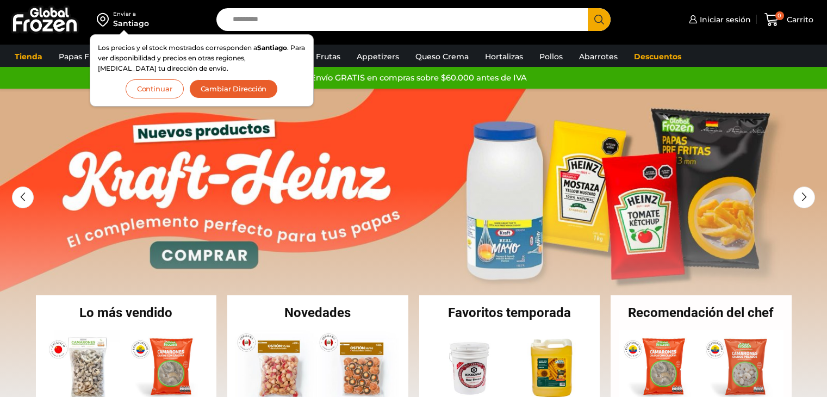 This screenshot has height=397, width=827. What do you see at coordinates (442, 57) in the screenshot?
I see `a: Queso Crema` at bounding box center [442, 57].